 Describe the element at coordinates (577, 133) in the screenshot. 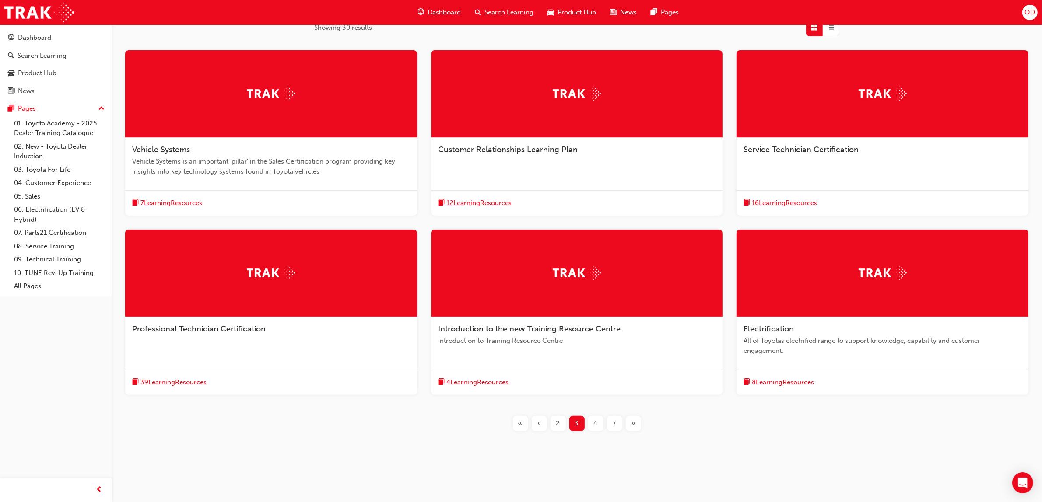

I see `a: TrakCustomer Relationships Learning Planbook-icon12LearningResources` at that location.